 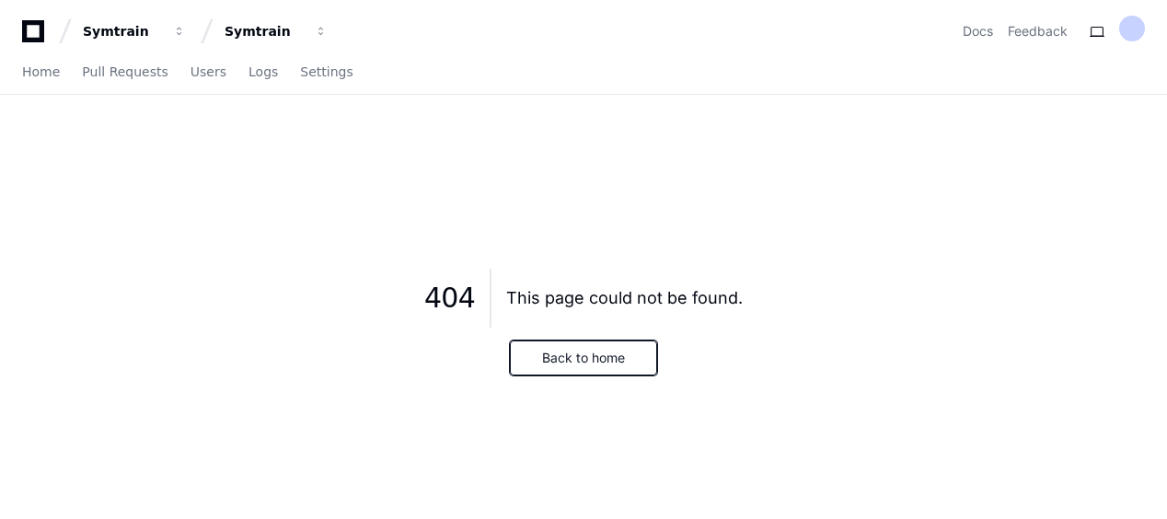 I want to click on a: Logs, so click(x=263, y=73).